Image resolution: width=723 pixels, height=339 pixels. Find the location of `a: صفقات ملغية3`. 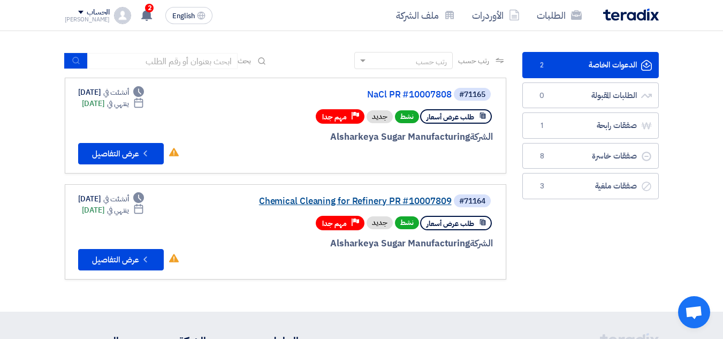

a: صفقات ملغية3 is located at coordinates (590, 186).